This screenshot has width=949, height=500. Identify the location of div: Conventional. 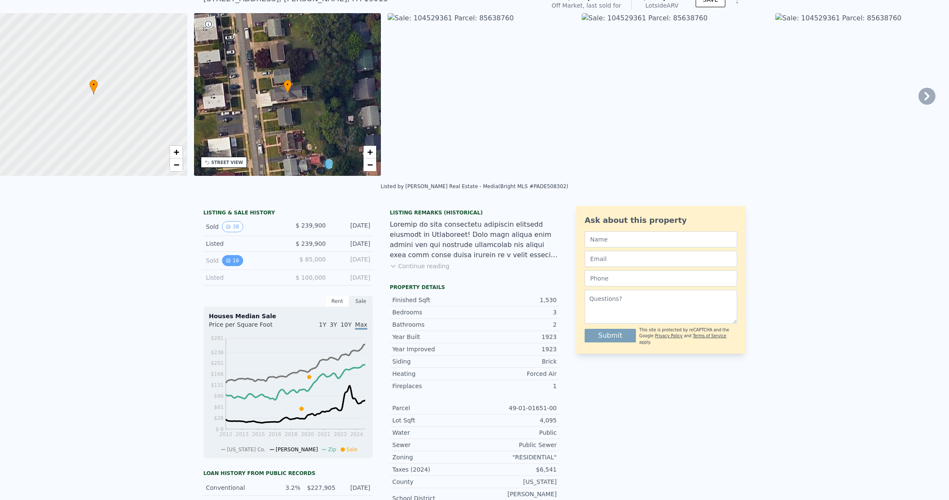
(236, 488).